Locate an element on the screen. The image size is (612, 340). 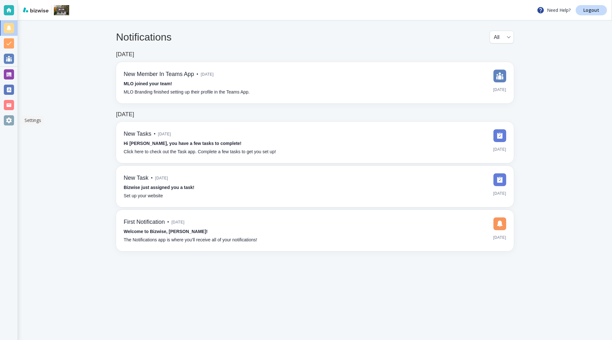
h6: First Notification is located at coordinates (144, 222).